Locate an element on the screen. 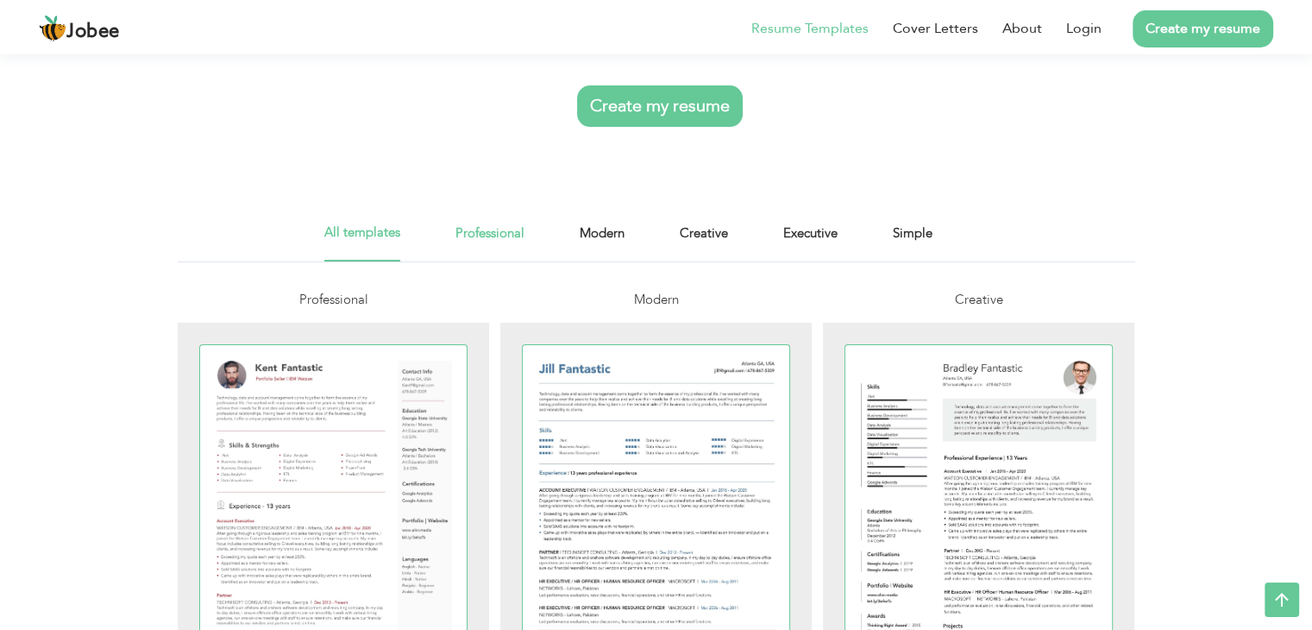 The width and height of the screenshot is (1312, 630). a: Modern is located at coordinates (602, 241).